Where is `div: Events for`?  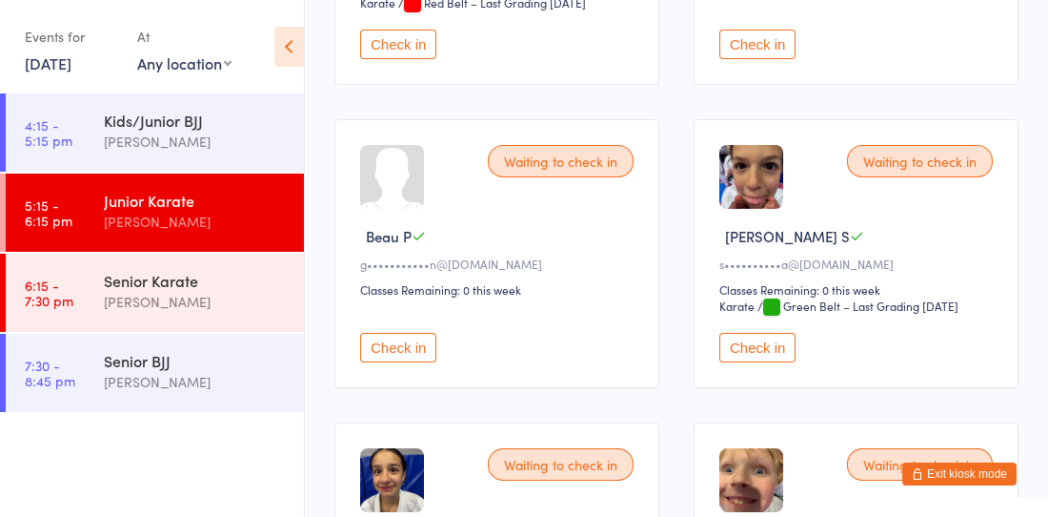
div: Events for is located at coordinates (71, 36).